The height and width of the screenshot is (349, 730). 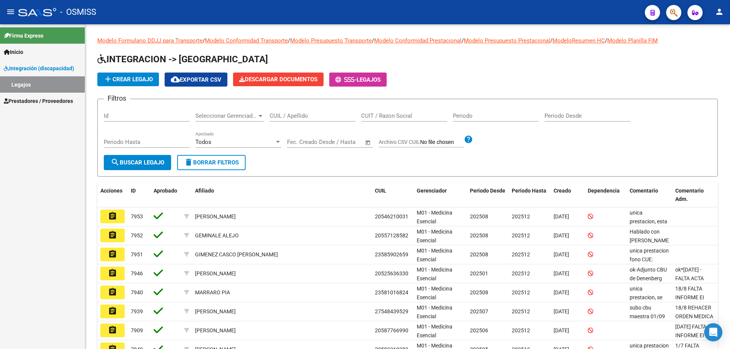 What do you see at coordinates (128, 79) in the screenshot?
I see `span: Crear Legajo` at bounding box center [128, 79].